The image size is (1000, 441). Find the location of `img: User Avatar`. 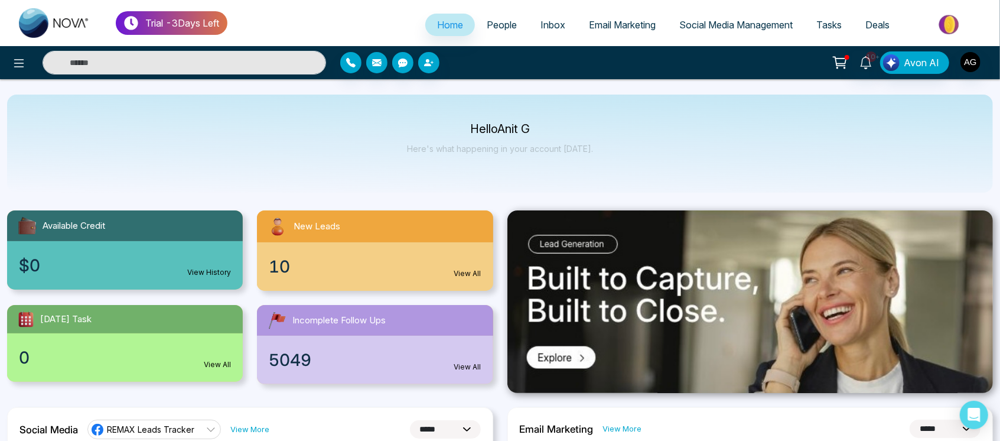

img: User Avatar is located at coordinates (970, 62).